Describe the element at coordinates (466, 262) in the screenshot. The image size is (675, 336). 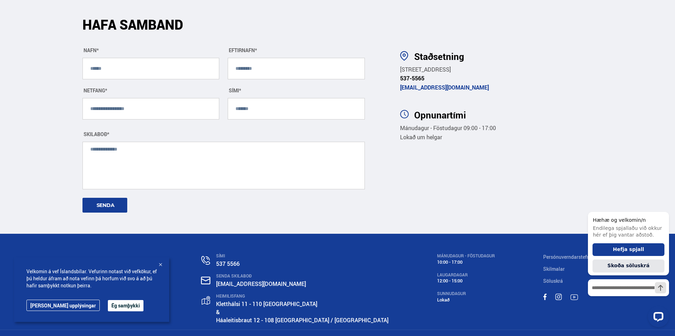
I see `div: 10:00 - 17:00` at that location.